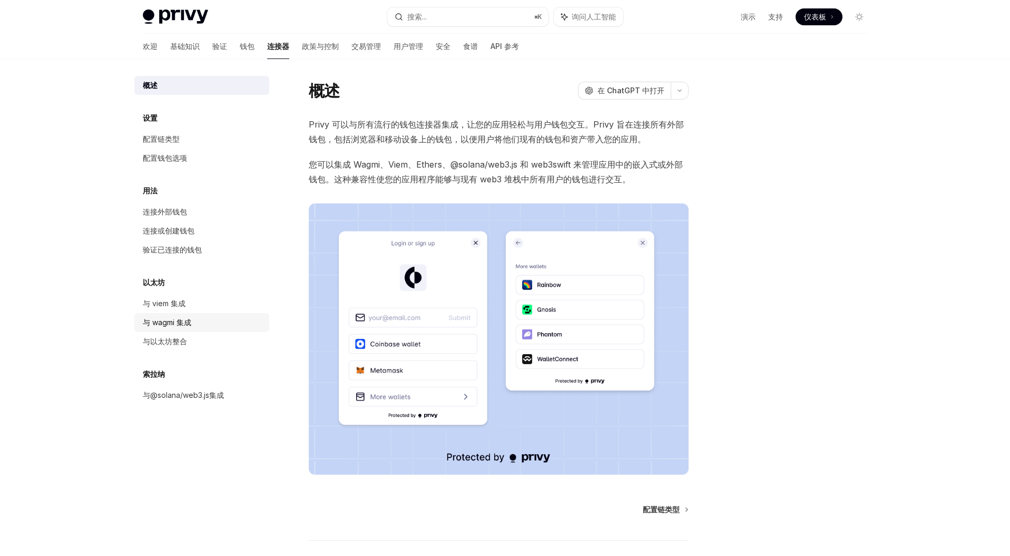 The width and height of the screenshot is (1010, 556). I want to click on font: 以太坊, so click(154, 282).